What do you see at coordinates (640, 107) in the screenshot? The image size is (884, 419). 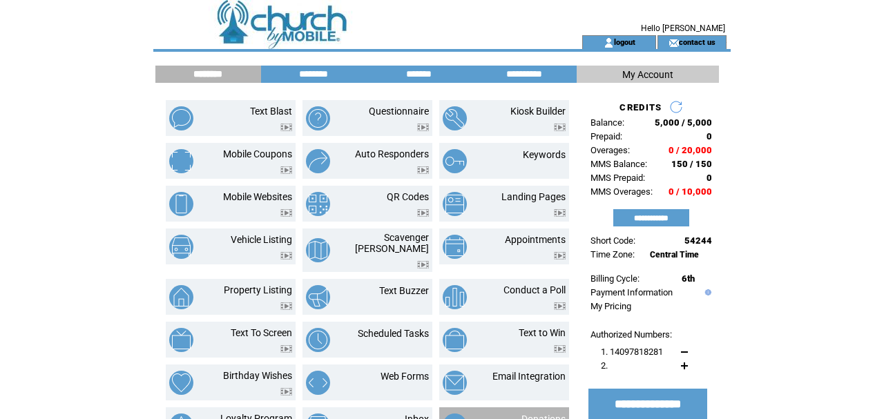 I see `span: CREDITS` at bounding box center [640, 107].